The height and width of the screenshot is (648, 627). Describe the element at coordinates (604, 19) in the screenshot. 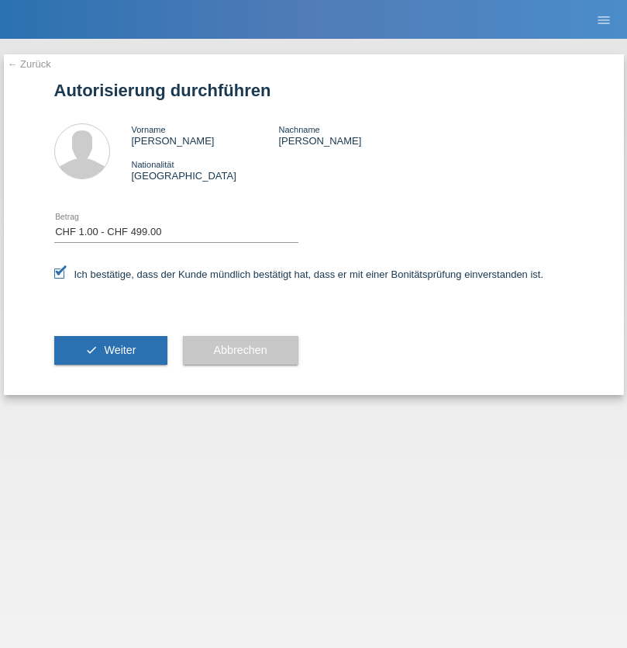

I see `a: menu` at that location.